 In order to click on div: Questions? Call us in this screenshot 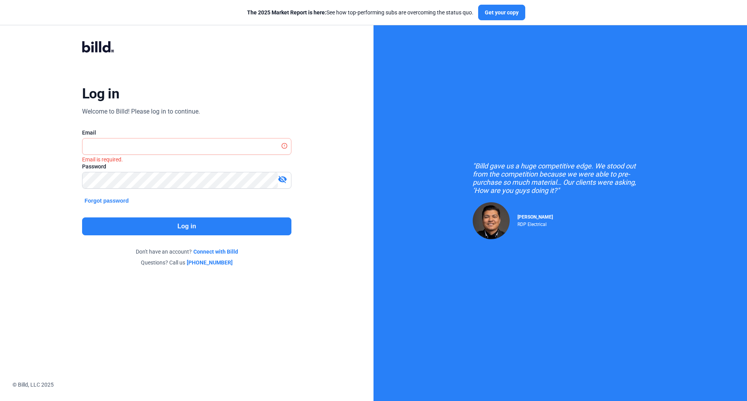, I will do `click(187, 263)`.